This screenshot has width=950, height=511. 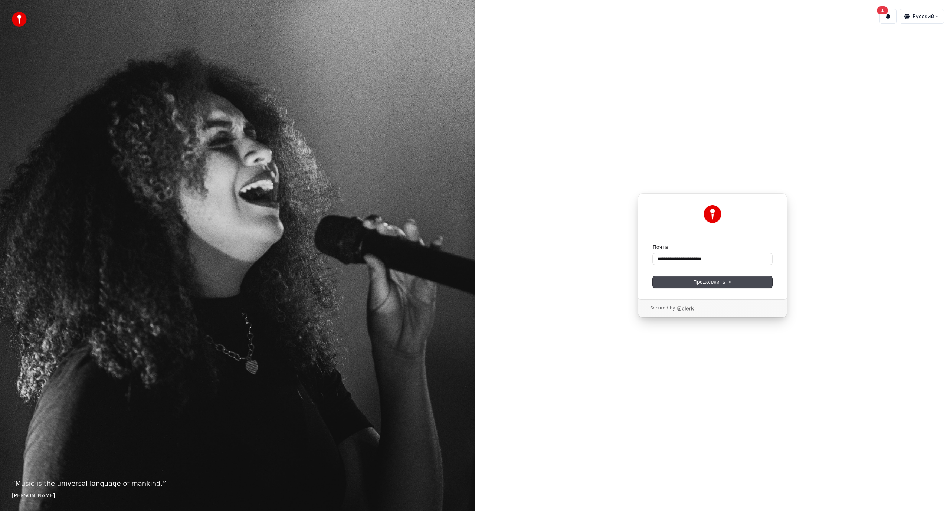 What do you see at coordinates (685, 308) in the screenshot?
I see `a: Clerk logo` at bounding box center [685, 308].